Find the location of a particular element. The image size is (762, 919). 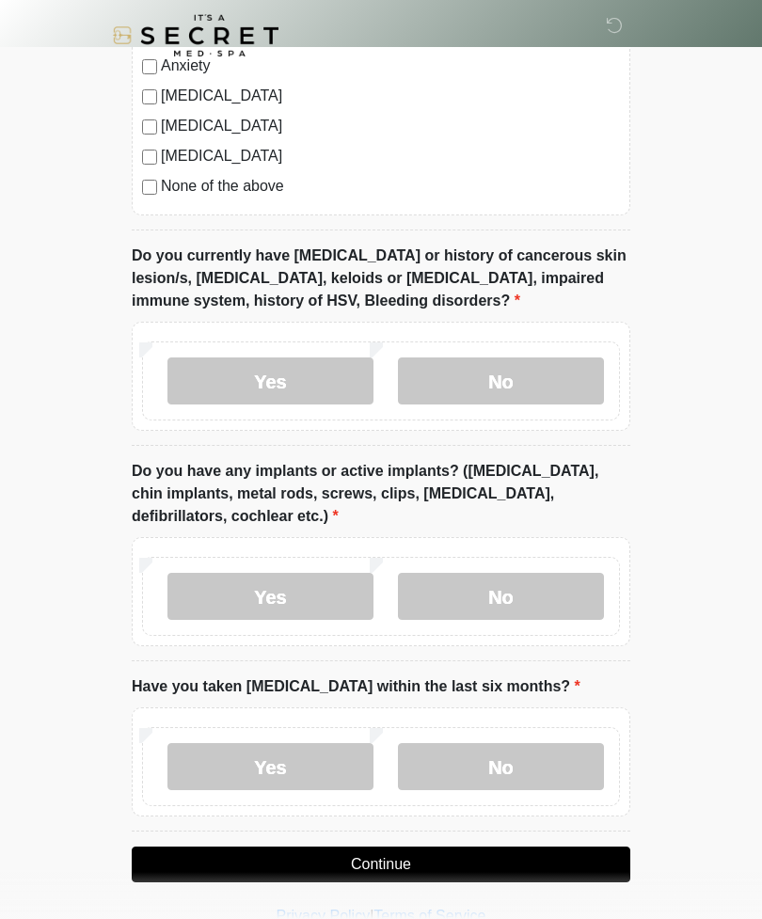

input: None of the above is located at coordinates (150, 187).